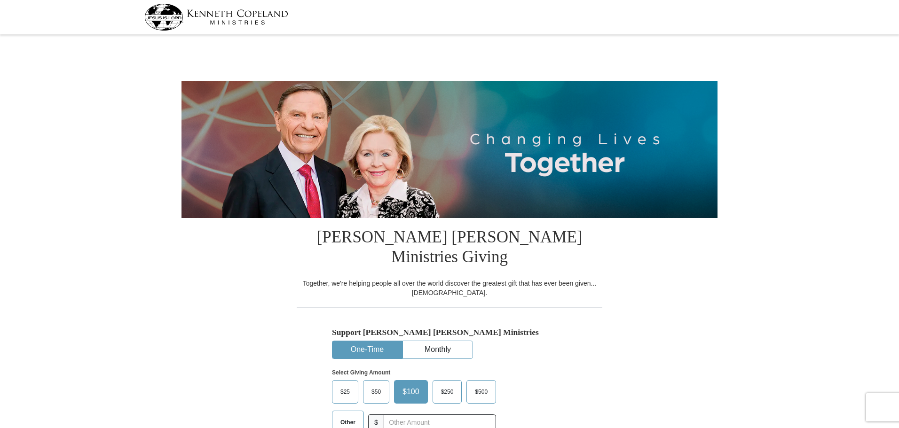  I want to click on strong: Select Giving Amount, so click(361, 373).